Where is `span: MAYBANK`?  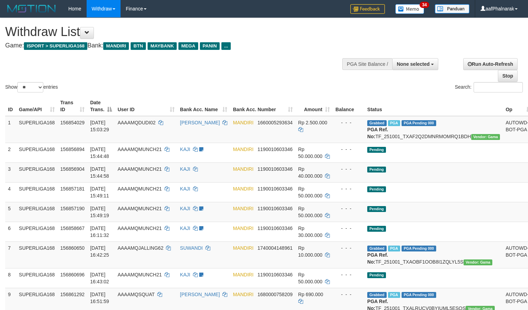 span: MAYBANK is located at coordinates (162, 46).